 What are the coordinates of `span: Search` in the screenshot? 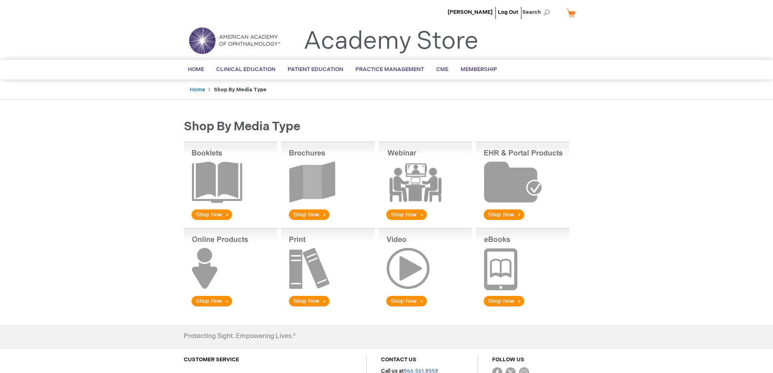 It's located at (538, 12).